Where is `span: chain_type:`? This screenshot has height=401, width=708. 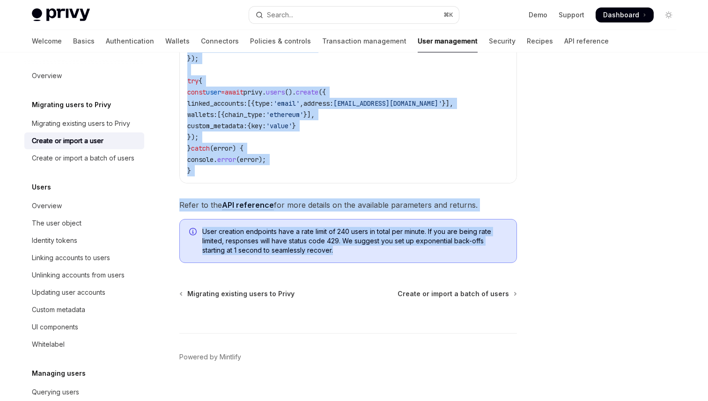 span: chain_type: is located at coordinates (245, 115).